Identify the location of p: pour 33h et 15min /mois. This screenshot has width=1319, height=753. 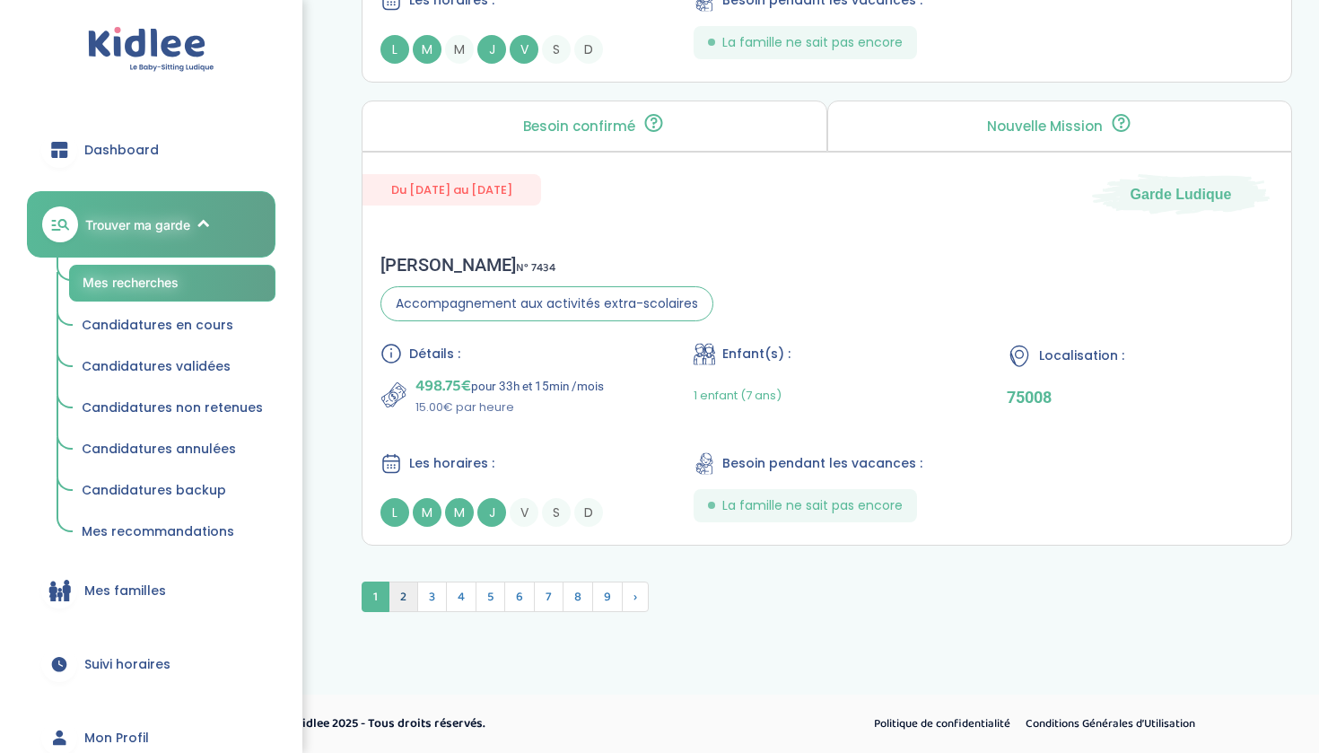
(510, 386).